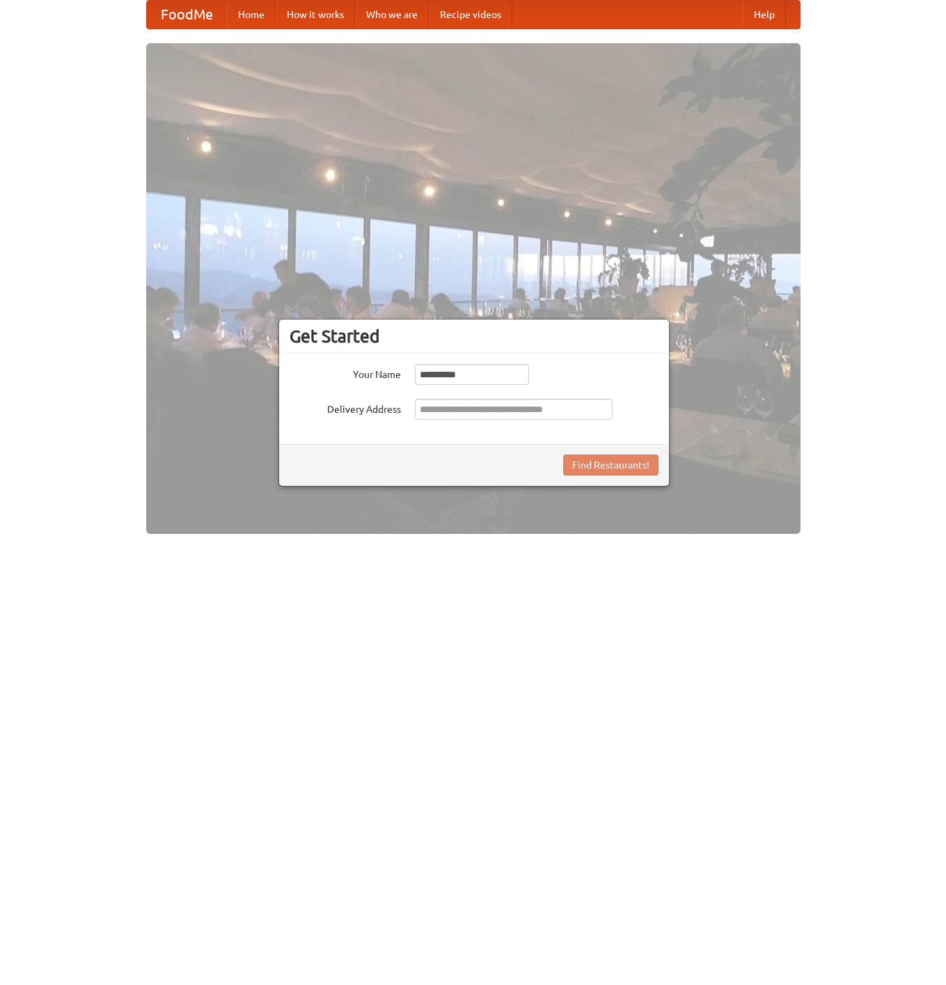  Describe the element at coordinates (471, 15) in the screenshot. I see `a: Recipe videos` at that location.